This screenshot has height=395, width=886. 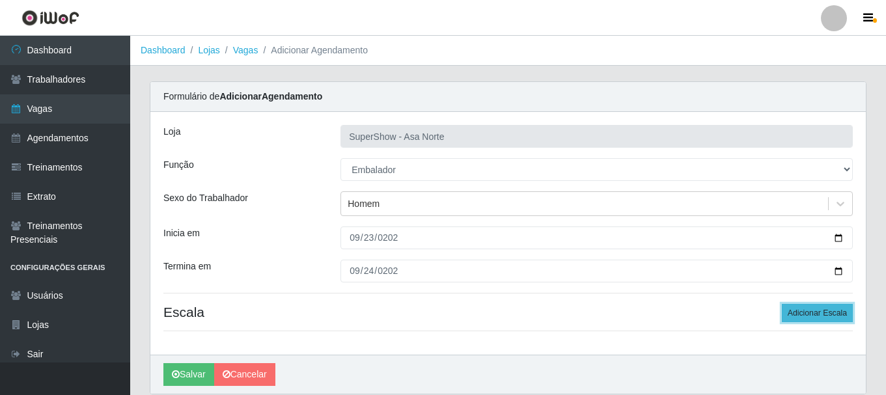 I want to click on div: Homem, so click(x=363, y=204).